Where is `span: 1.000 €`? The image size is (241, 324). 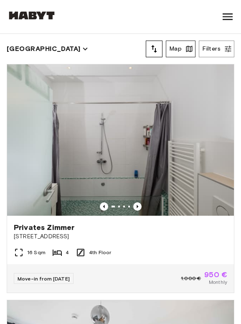 span: 1.000 € is located at coordinates (191, 278).